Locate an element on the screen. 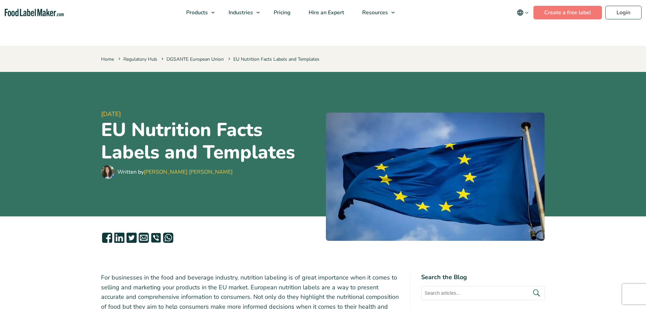 This screenshot has height=309, width=646. a: Login is located at coordinates (623, 13).